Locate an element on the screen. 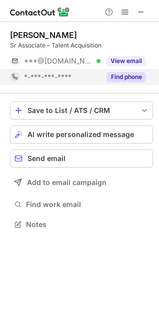 Image resolution: width=159 pixels, height=319 pixels. span: Find work email is located at coordinates (88, 205).